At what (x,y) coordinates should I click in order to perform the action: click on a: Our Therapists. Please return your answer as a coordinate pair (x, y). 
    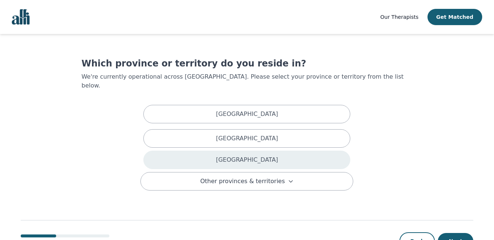
    Looking at the image, I should click on (399, 17).